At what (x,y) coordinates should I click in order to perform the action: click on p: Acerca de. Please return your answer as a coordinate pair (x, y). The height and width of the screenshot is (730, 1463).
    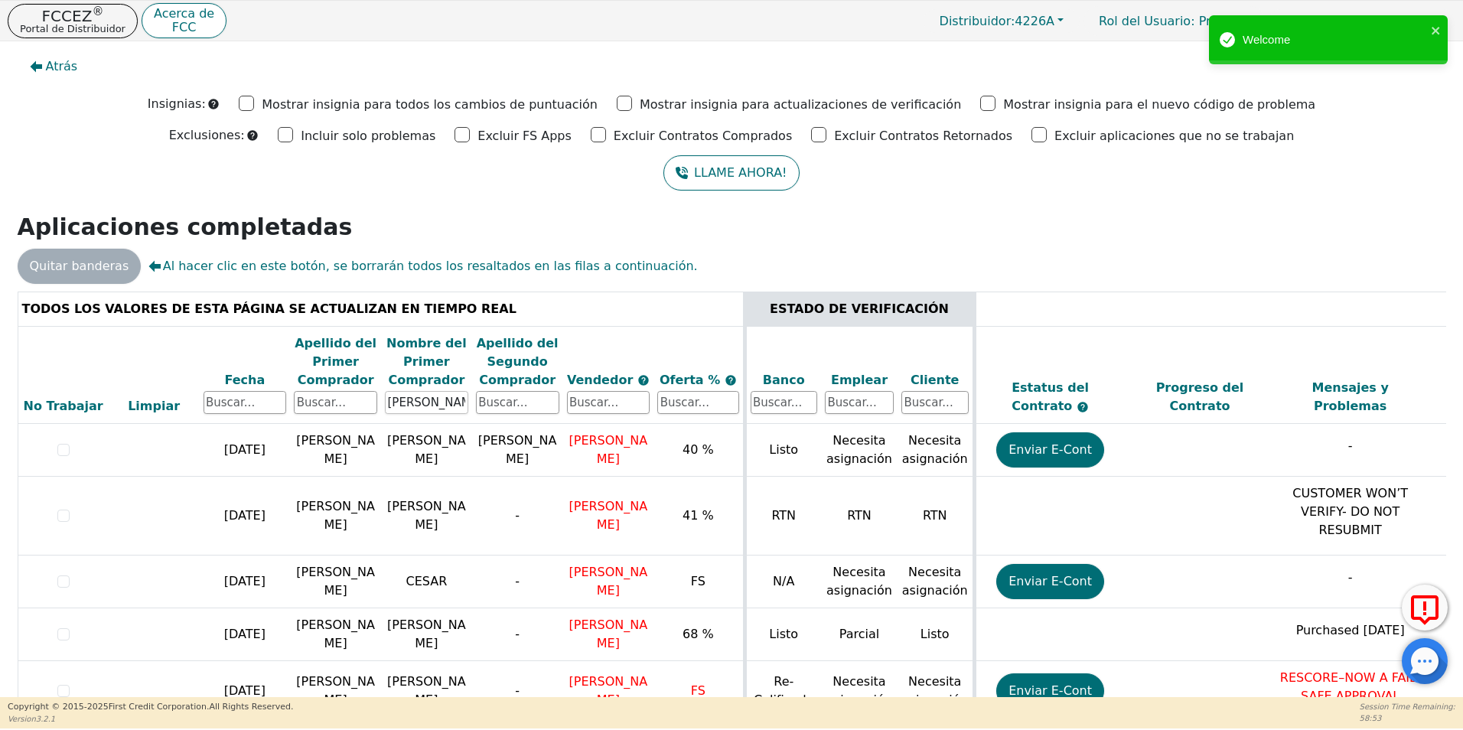
    Looking at the image, I should click on (184, 14).